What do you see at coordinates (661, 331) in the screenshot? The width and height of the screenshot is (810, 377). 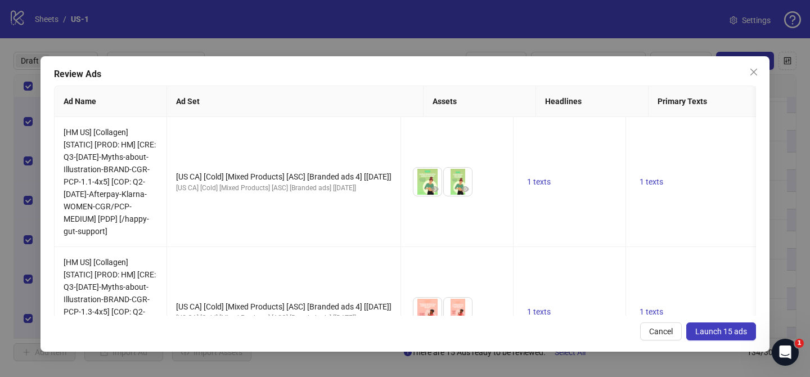 I see `button: Cancel` at bounding box center [661, 331].